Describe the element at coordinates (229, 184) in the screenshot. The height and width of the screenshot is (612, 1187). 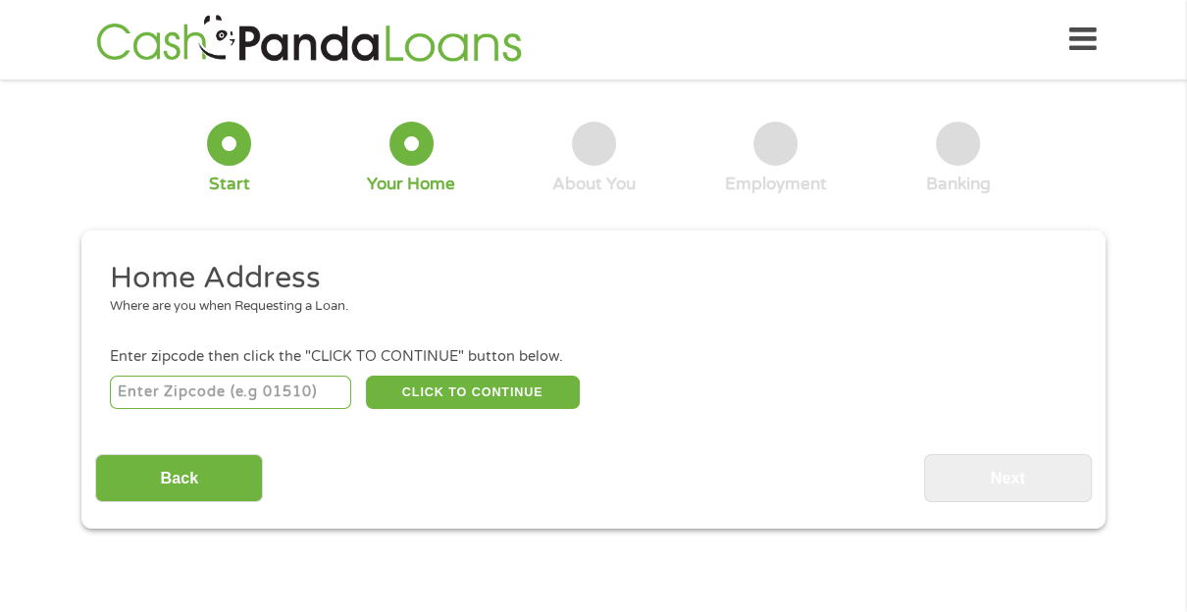
I see `div: Start` at that location.